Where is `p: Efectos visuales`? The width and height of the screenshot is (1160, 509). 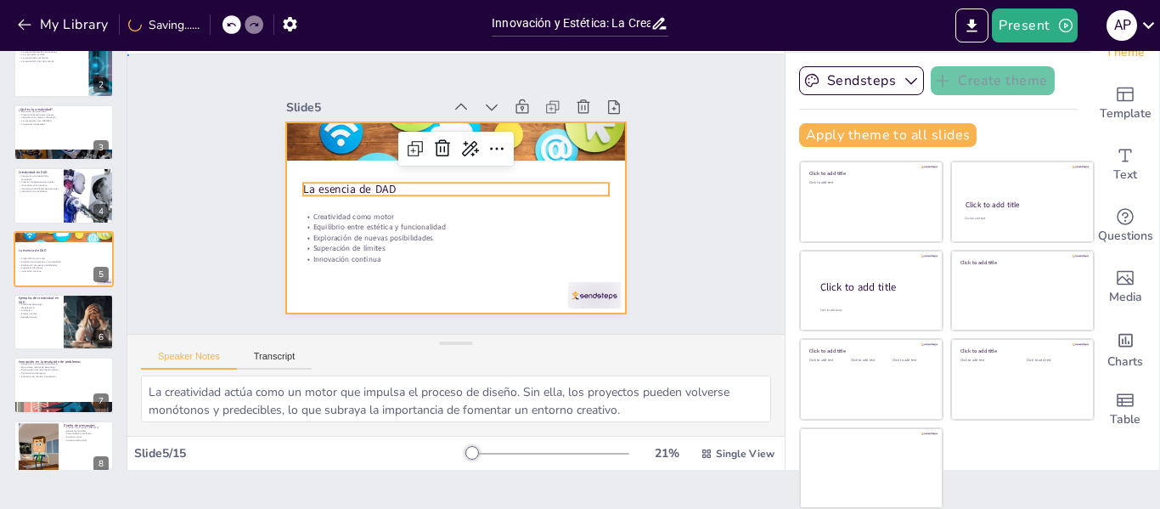 p: Efectos visuales is located at coordinates (38, 313).